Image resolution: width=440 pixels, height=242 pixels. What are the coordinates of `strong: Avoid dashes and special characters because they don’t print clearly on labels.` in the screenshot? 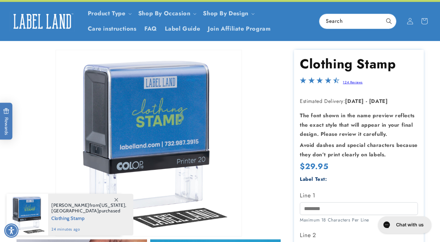 It's located at (359, 150).